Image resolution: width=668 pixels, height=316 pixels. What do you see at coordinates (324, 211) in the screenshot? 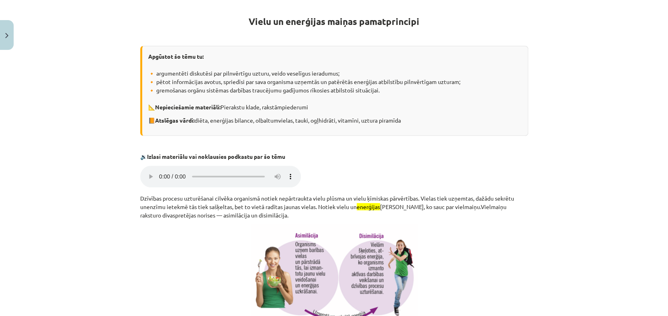
I see `msreadoutspan: enzīmu ietekmē tās tiek sašķeltas, bet to vietā radītas jaunas vielas. Notiek vielu un [PERSON_NA...` at bounding box center [324, 211].